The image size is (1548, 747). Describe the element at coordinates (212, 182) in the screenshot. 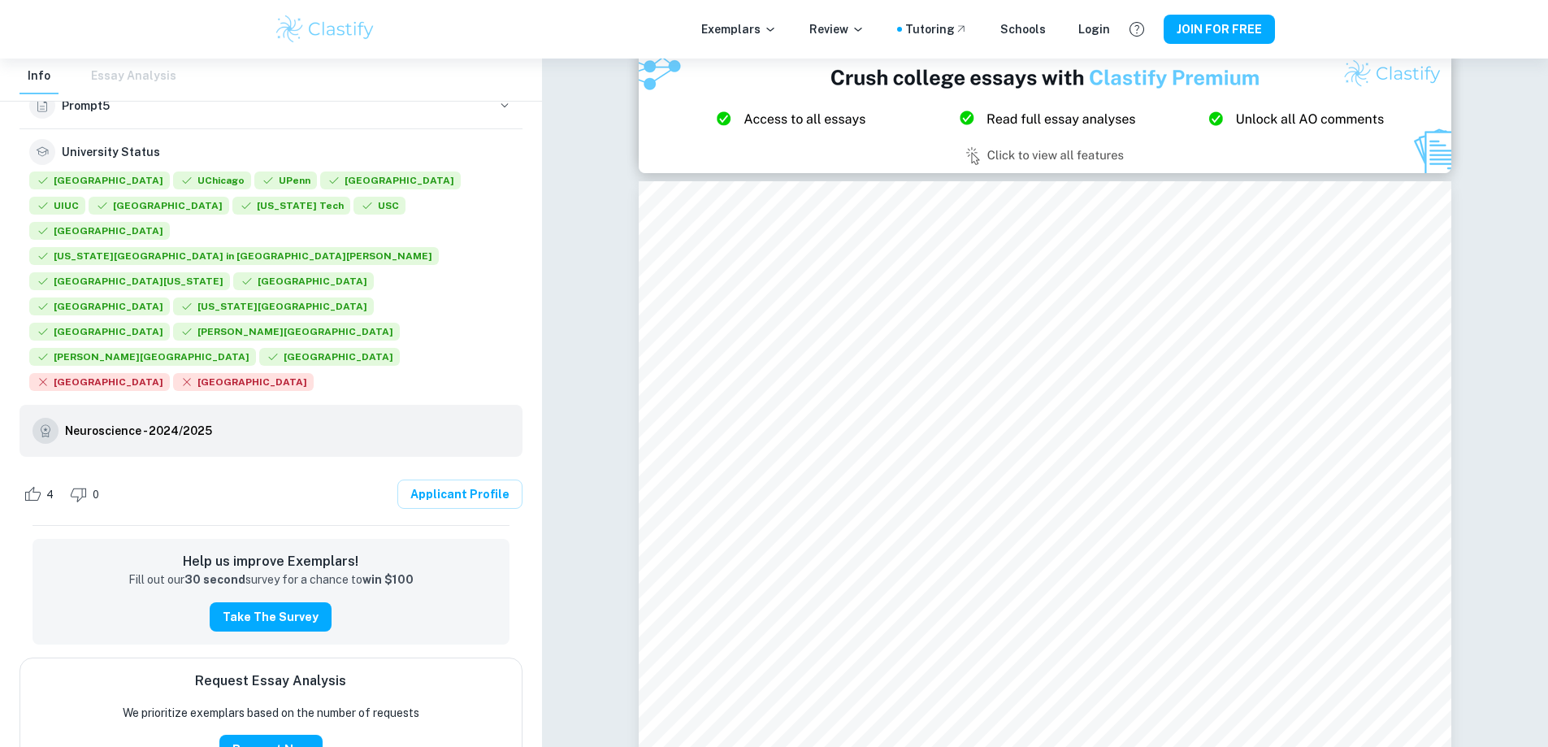

I see `div: Accepted: University of Chicago` at that location.